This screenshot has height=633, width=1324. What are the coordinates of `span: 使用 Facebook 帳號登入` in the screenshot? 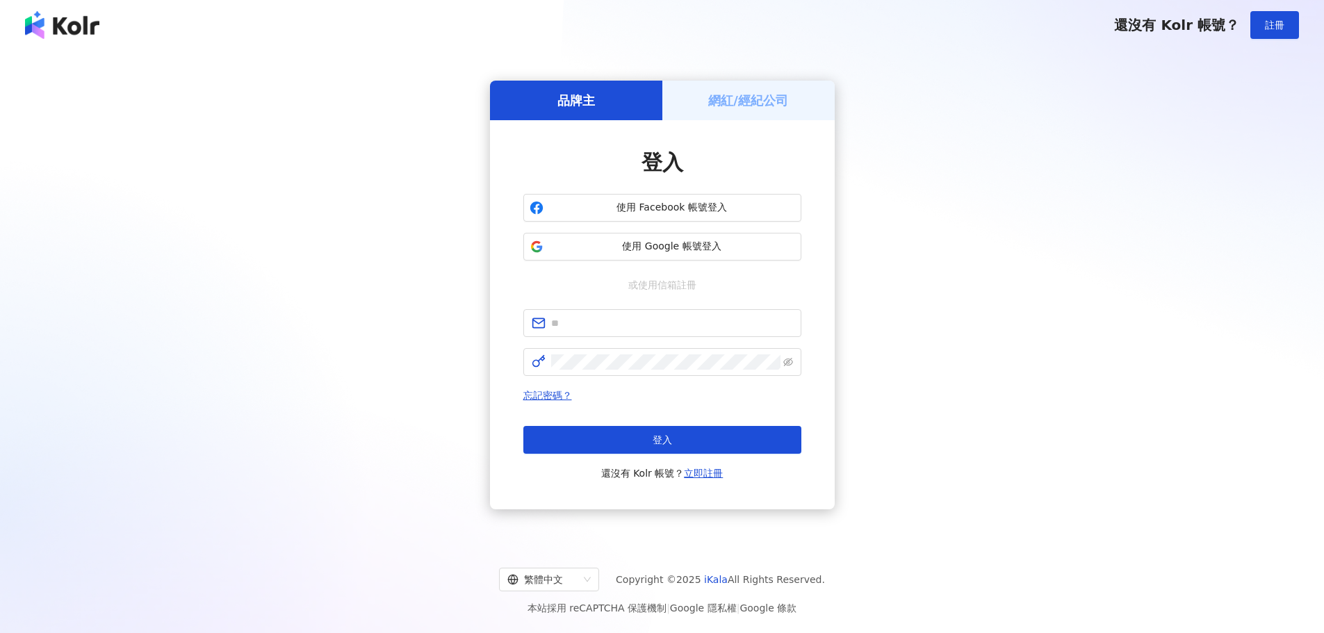 It's located at (672, 208).